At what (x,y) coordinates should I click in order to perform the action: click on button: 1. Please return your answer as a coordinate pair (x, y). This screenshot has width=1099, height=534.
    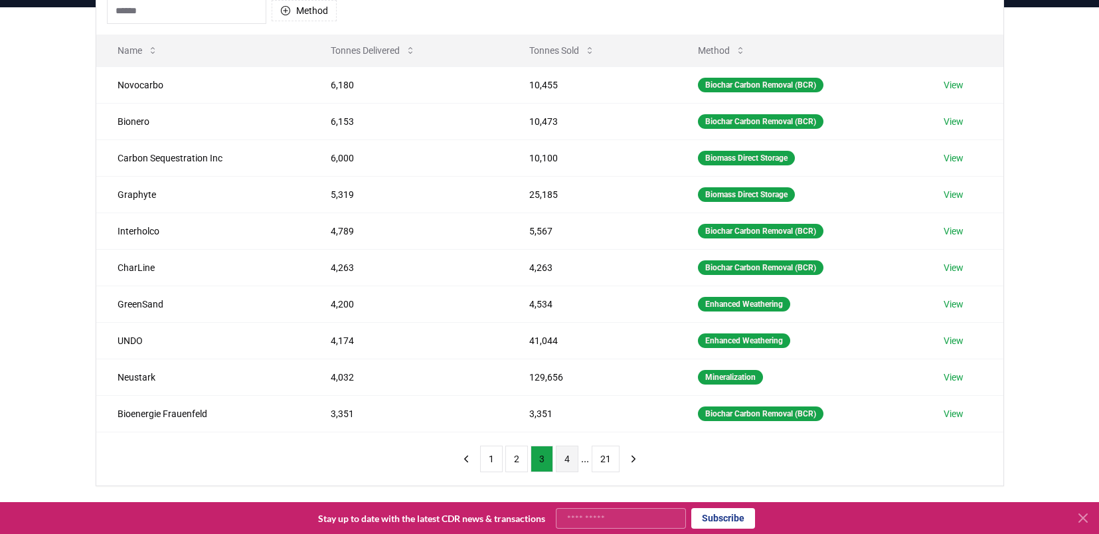
    Looking at the image, I should click on (492, 459).